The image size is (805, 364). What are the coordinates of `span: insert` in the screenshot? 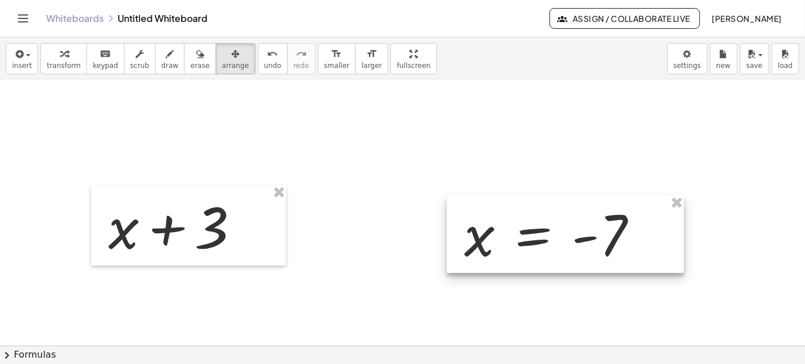 It's located at (22, 66).